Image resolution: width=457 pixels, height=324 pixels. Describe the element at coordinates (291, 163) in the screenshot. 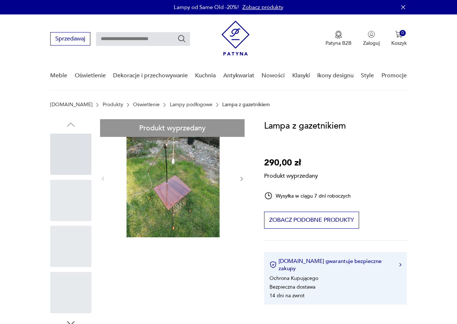

I see `p: 290,00 zł` at that location.